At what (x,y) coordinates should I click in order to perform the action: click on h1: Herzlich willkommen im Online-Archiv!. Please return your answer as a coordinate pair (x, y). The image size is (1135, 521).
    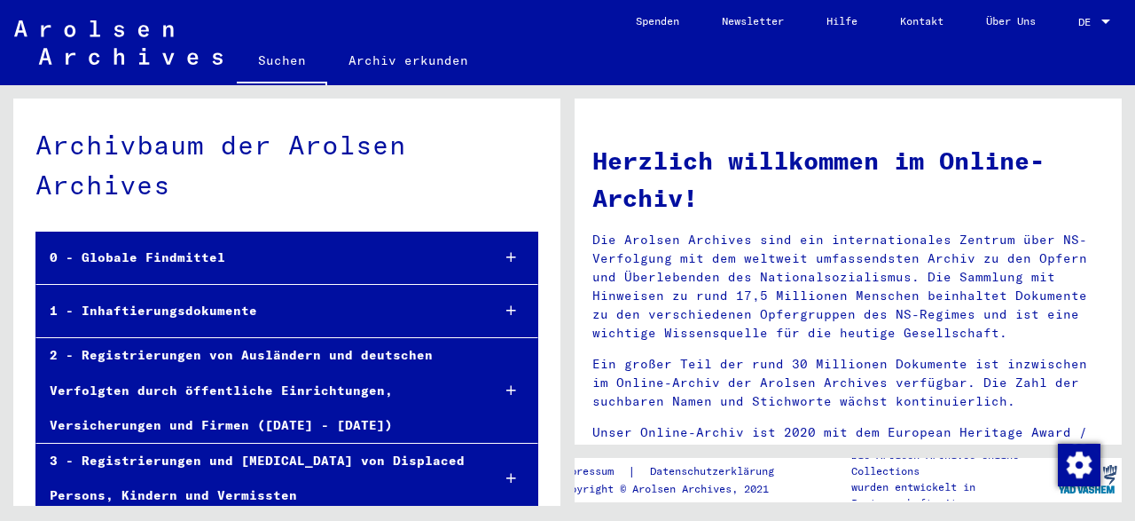
    Looking at the image, I should click on (848, 179).